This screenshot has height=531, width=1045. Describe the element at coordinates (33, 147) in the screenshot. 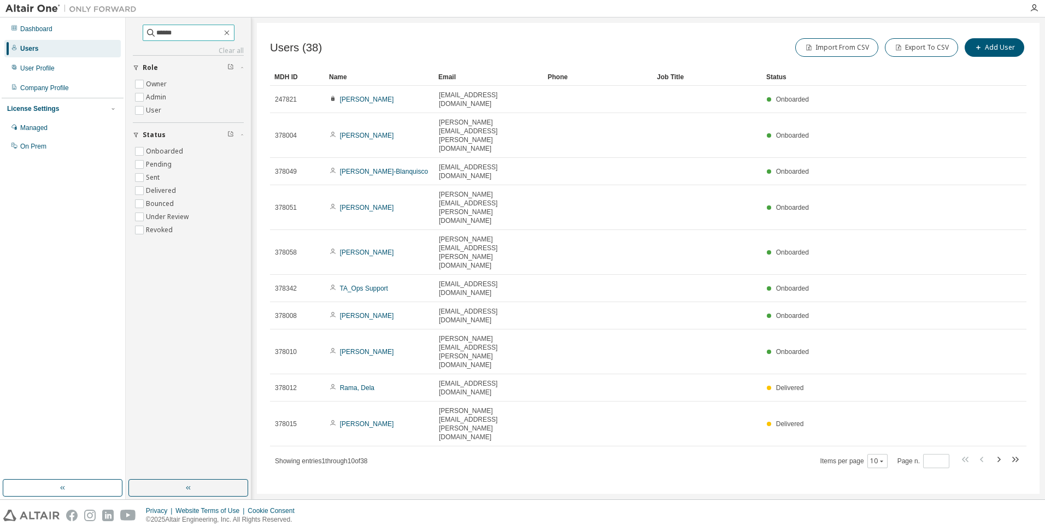

I see `div: On Prem` at that location.